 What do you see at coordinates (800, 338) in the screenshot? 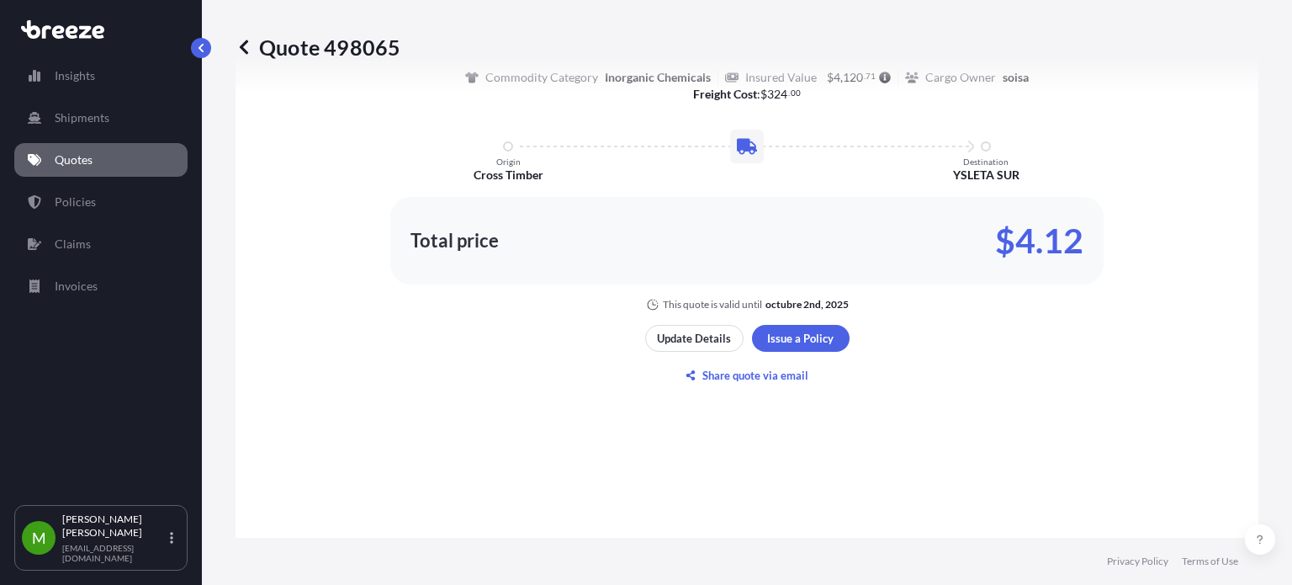
I see `p: Issue a Policy` at bounding box center [800, 338].